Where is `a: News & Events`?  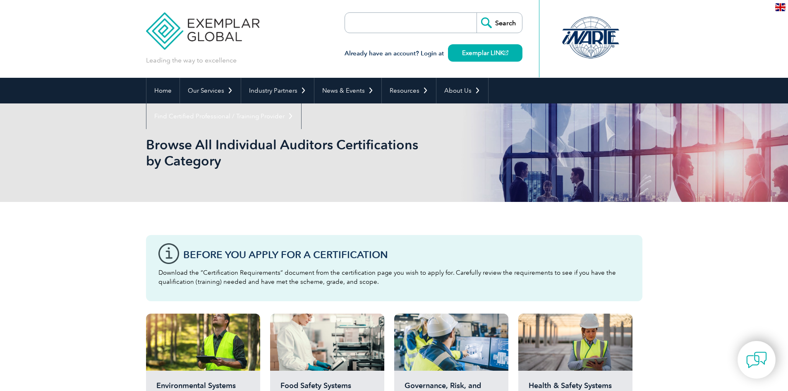 a: News & Events is located at coordinates (348, 91).